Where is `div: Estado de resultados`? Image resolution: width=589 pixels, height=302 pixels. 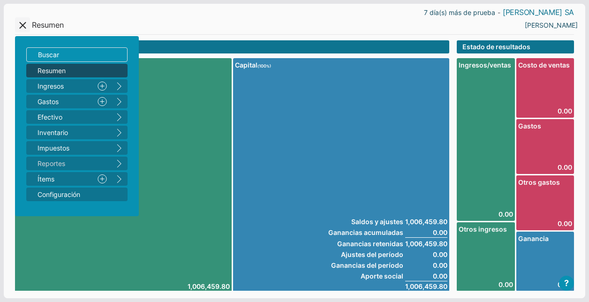
div: Estado de resultados is located at coordinates (516, 47).